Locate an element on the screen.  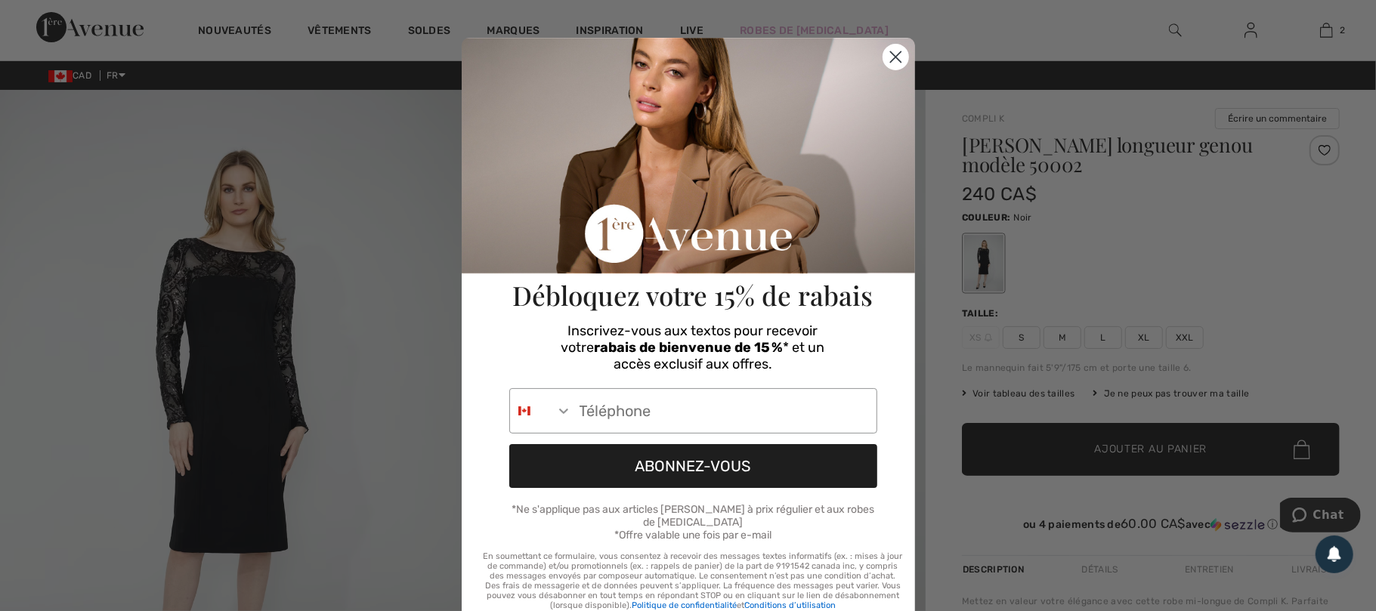
a: Politique de confidentialité is located at coordinates (684, 605).